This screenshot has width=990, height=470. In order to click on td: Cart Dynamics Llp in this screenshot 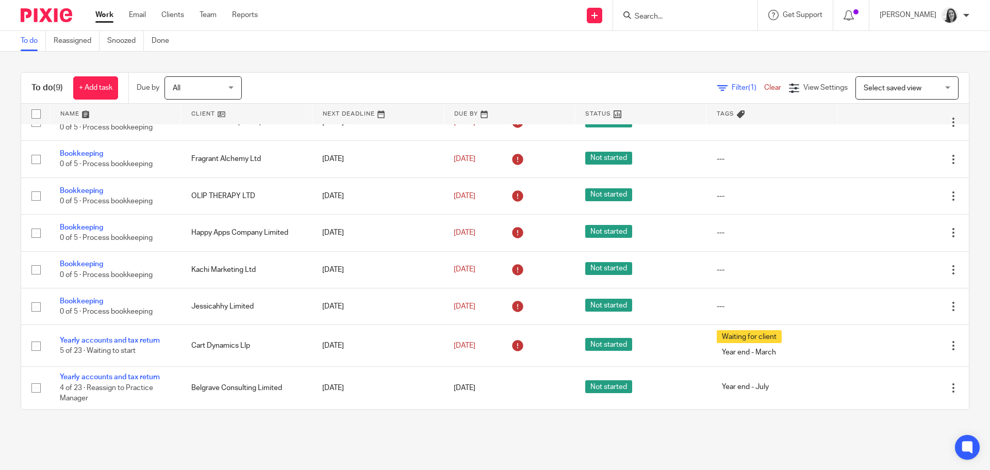, I will do `click(247, 346)`.